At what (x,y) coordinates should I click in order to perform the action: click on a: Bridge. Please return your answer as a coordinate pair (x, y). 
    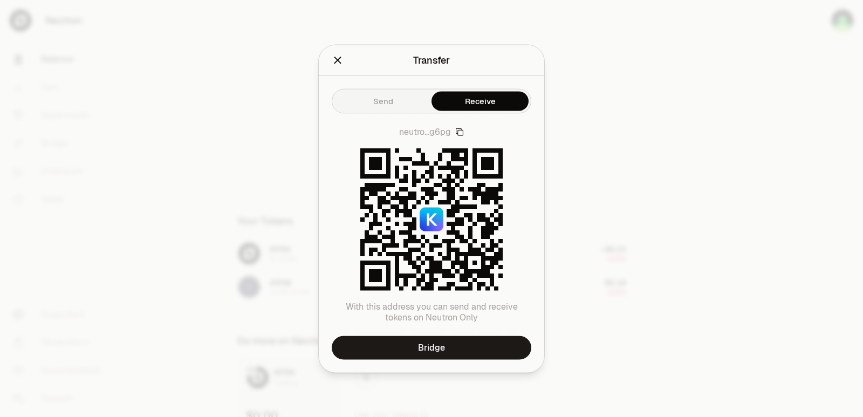
    Looking at the image, I should click on (431, 347).